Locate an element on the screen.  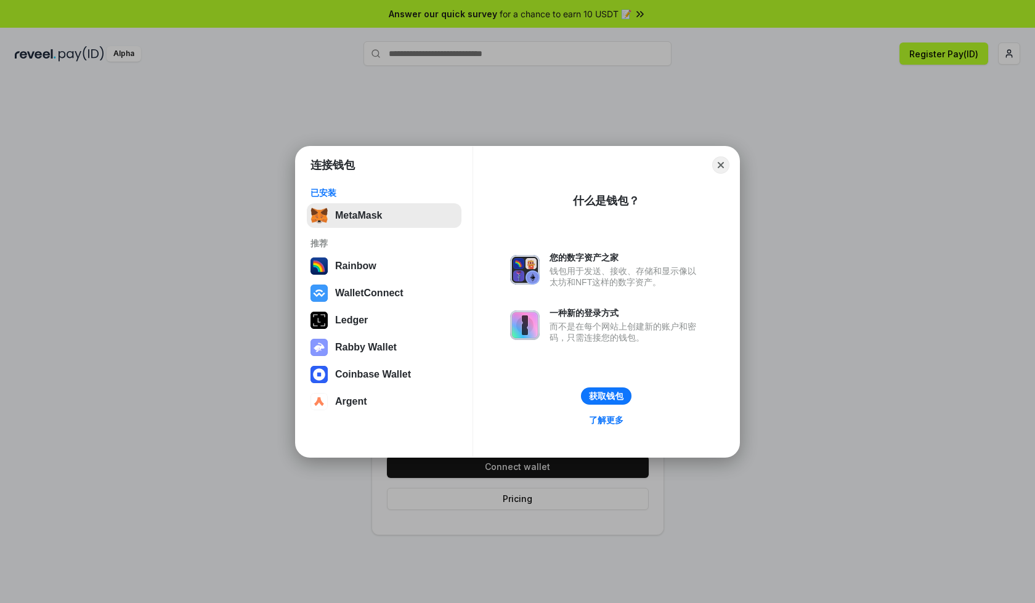
div: MetaMask is located at coordinates (359, 216).